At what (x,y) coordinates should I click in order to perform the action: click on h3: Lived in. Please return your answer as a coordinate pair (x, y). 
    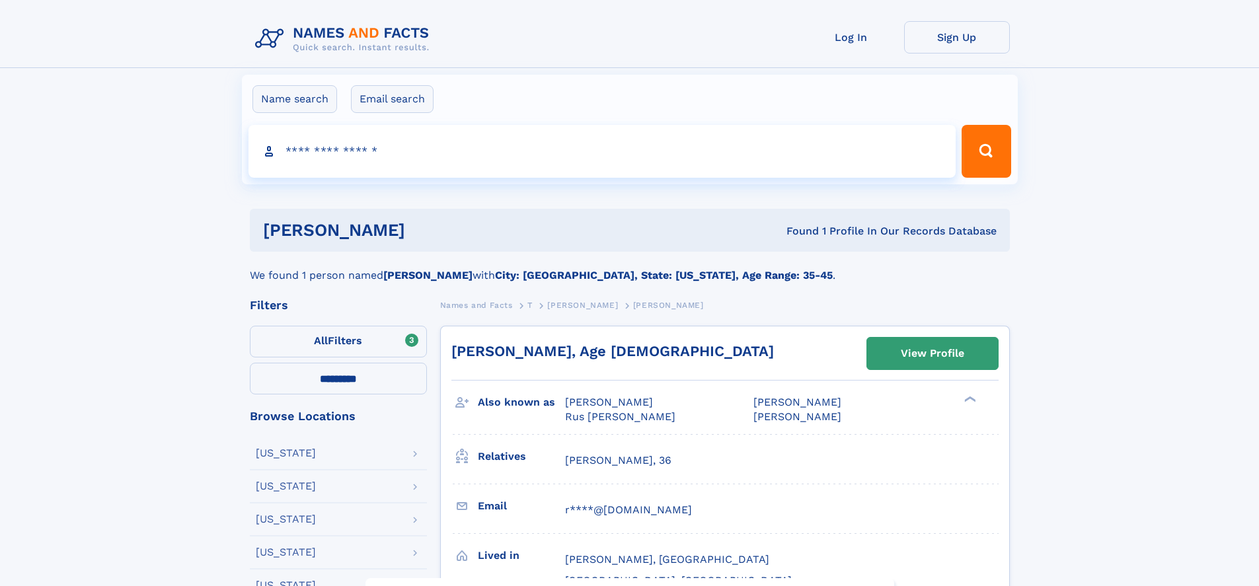
    Looking at the image, I should click on (522, 556).